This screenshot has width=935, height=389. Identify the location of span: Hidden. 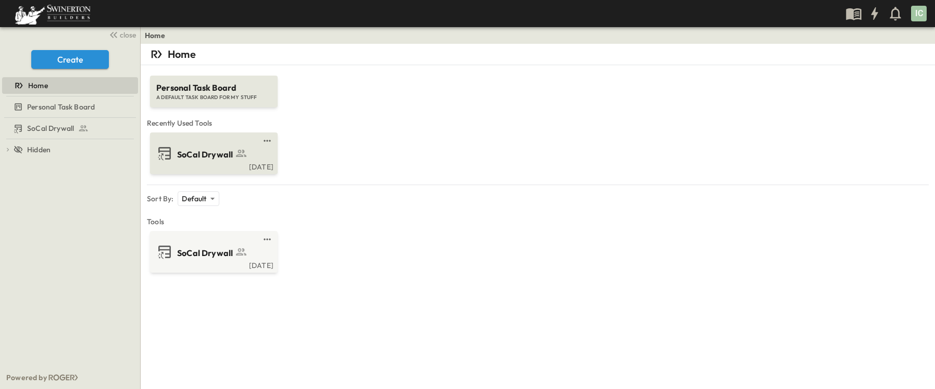
(39, 150).